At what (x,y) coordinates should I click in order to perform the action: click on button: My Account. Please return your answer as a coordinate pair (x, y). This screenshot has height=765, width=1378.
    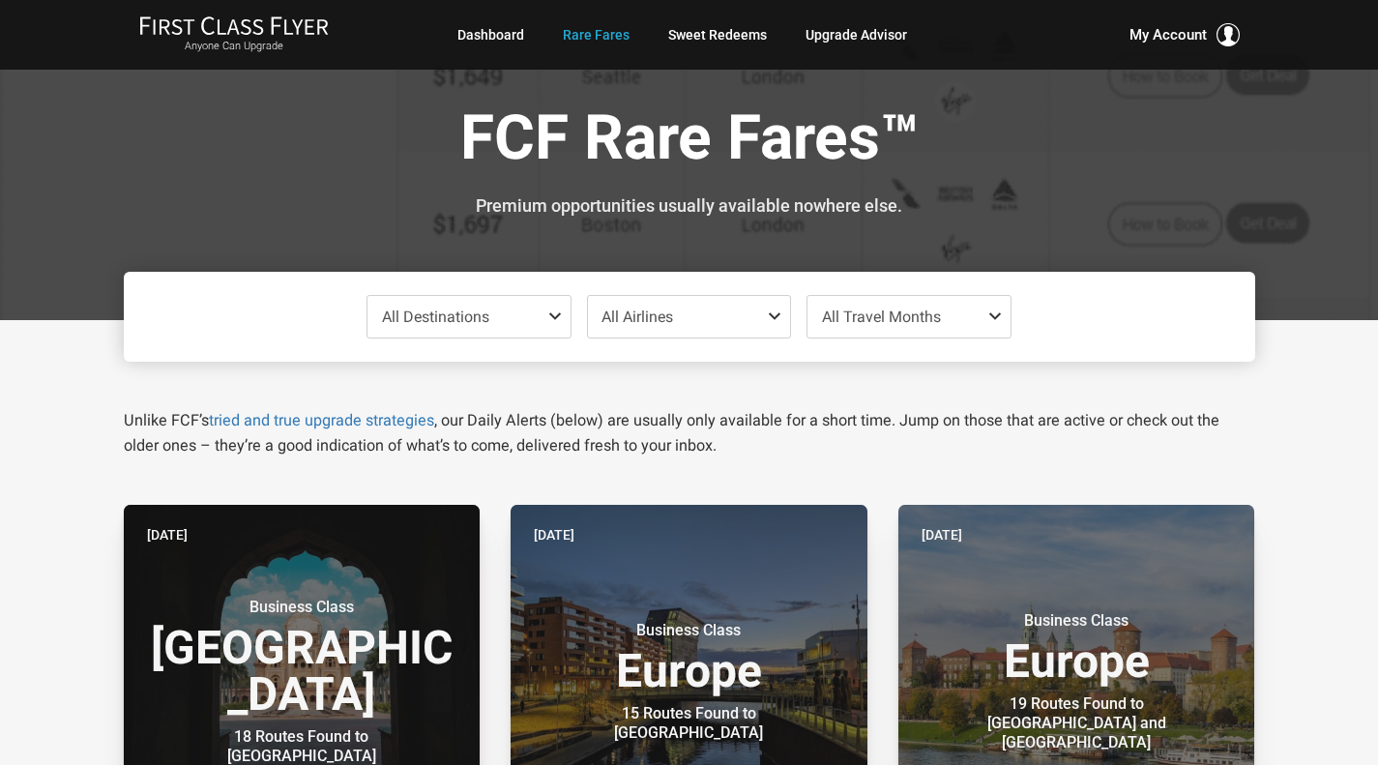
    Looking at the image, I should click on (1184, 35).